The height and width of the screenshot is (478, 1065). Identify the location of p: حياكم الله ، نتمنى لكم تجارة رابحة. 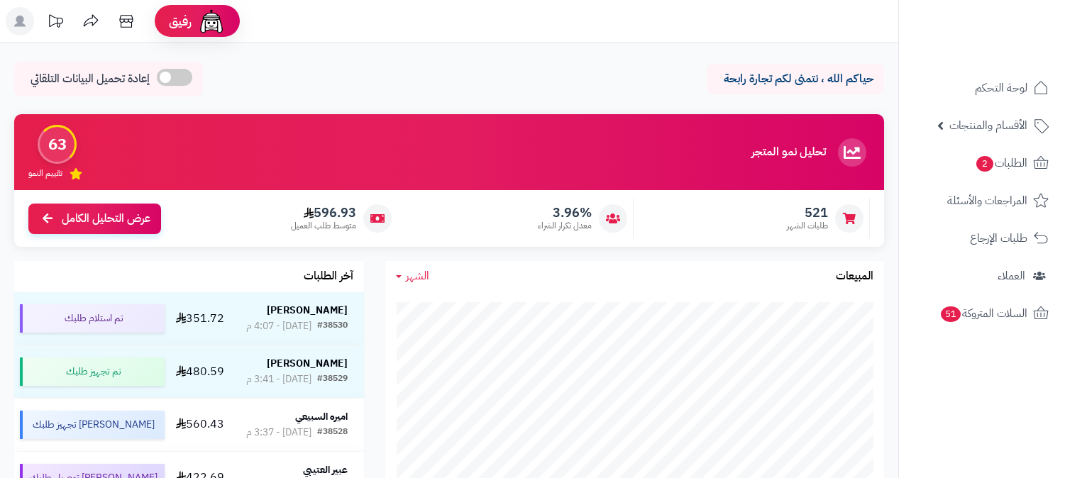
(796, 79).